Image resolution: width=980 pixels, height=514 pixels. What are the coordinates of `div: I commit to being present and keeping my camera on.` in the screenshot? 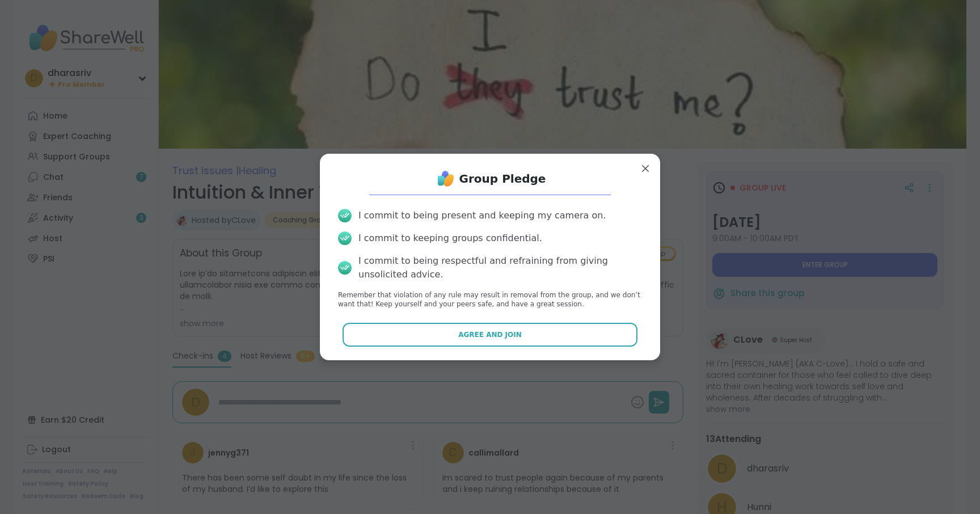 It's located at (482, 215).